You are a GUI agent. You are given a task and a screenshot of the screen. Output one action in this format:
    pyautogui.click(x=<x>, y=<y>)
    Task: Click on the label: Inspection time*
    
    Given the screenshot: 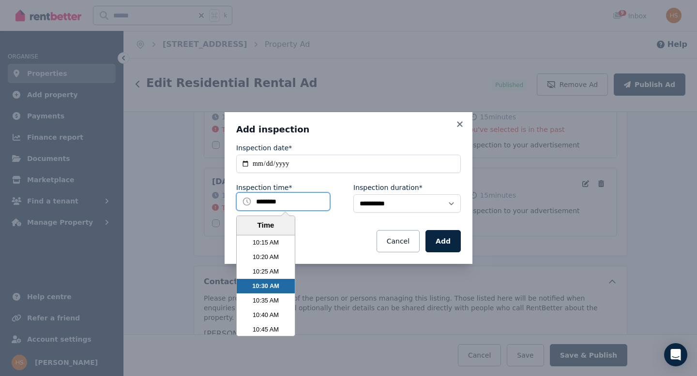 What is the action you would take?
    pyautogui.click(x=264, y=188)
    